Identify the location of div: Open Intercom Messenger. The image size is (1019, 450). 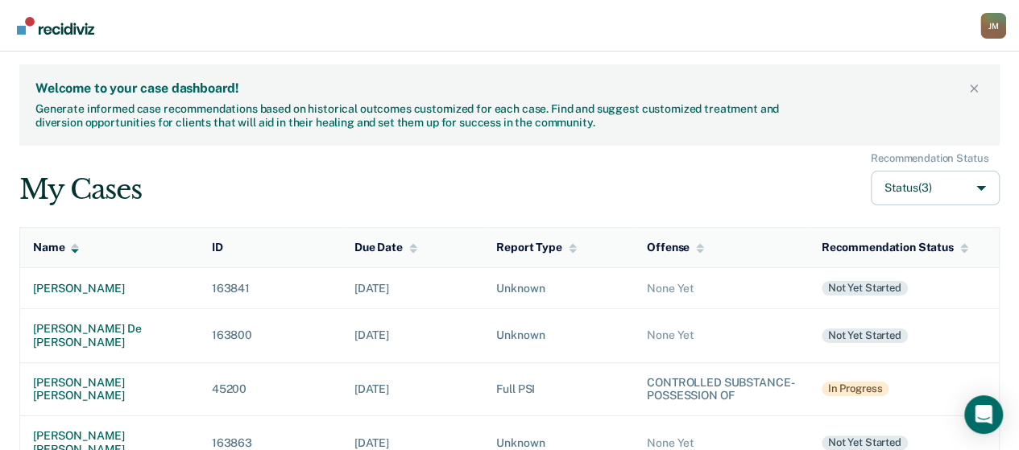
(983, 415).